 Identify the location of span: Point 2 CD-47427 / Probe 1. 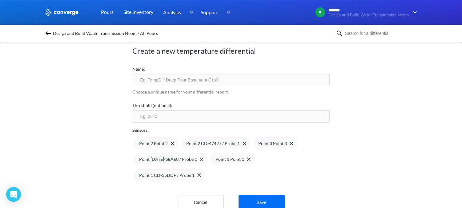
(213, 143).